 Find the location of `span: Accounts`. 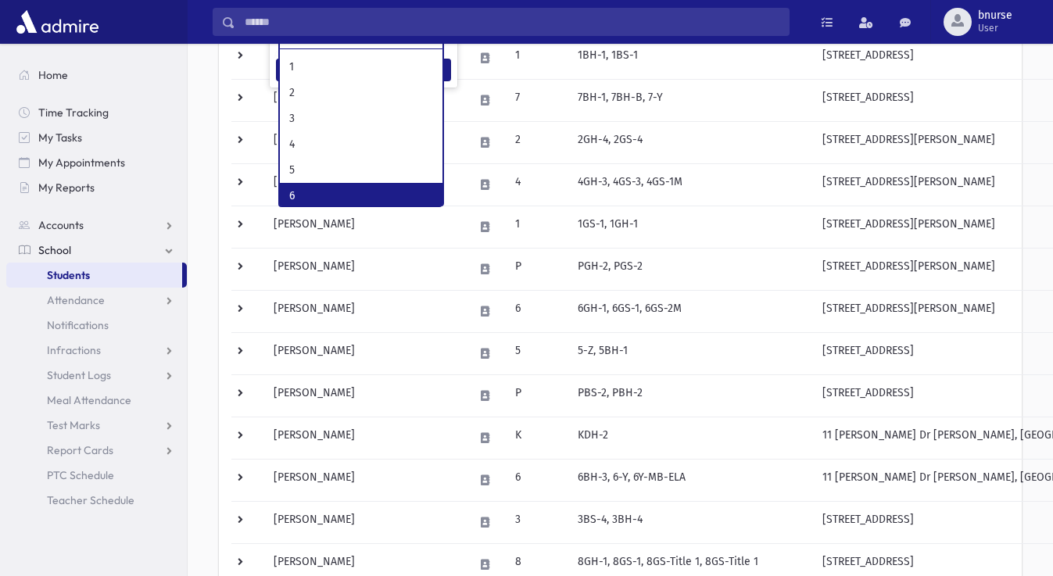

span: Accounts is located at coordinates (61, 225).